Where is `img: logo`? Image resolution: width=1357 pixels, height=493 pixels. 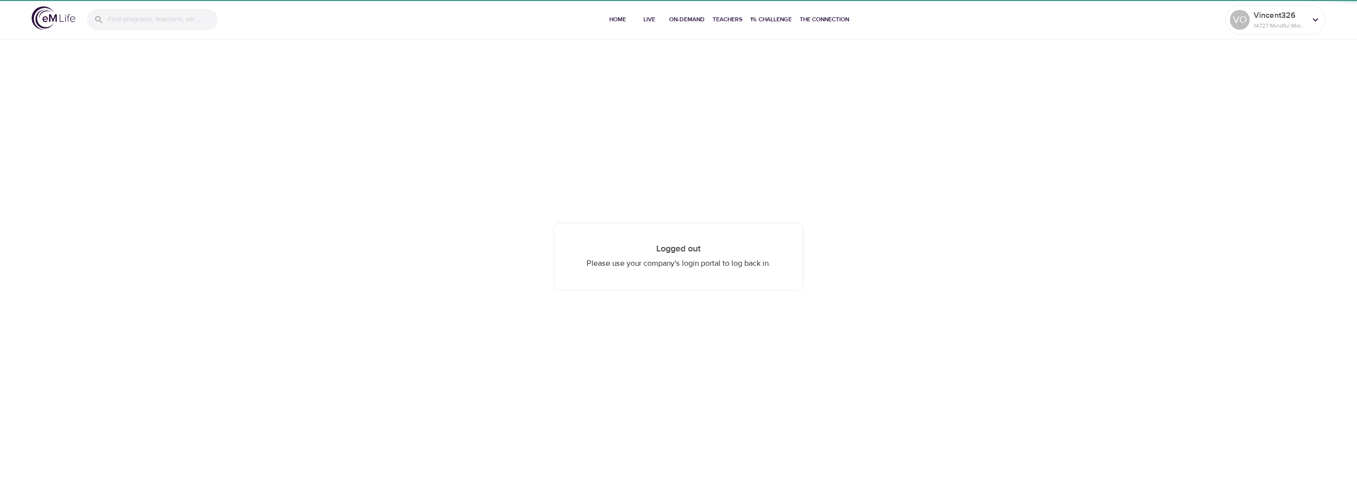 img: logo is located at coordinates (53, 18).